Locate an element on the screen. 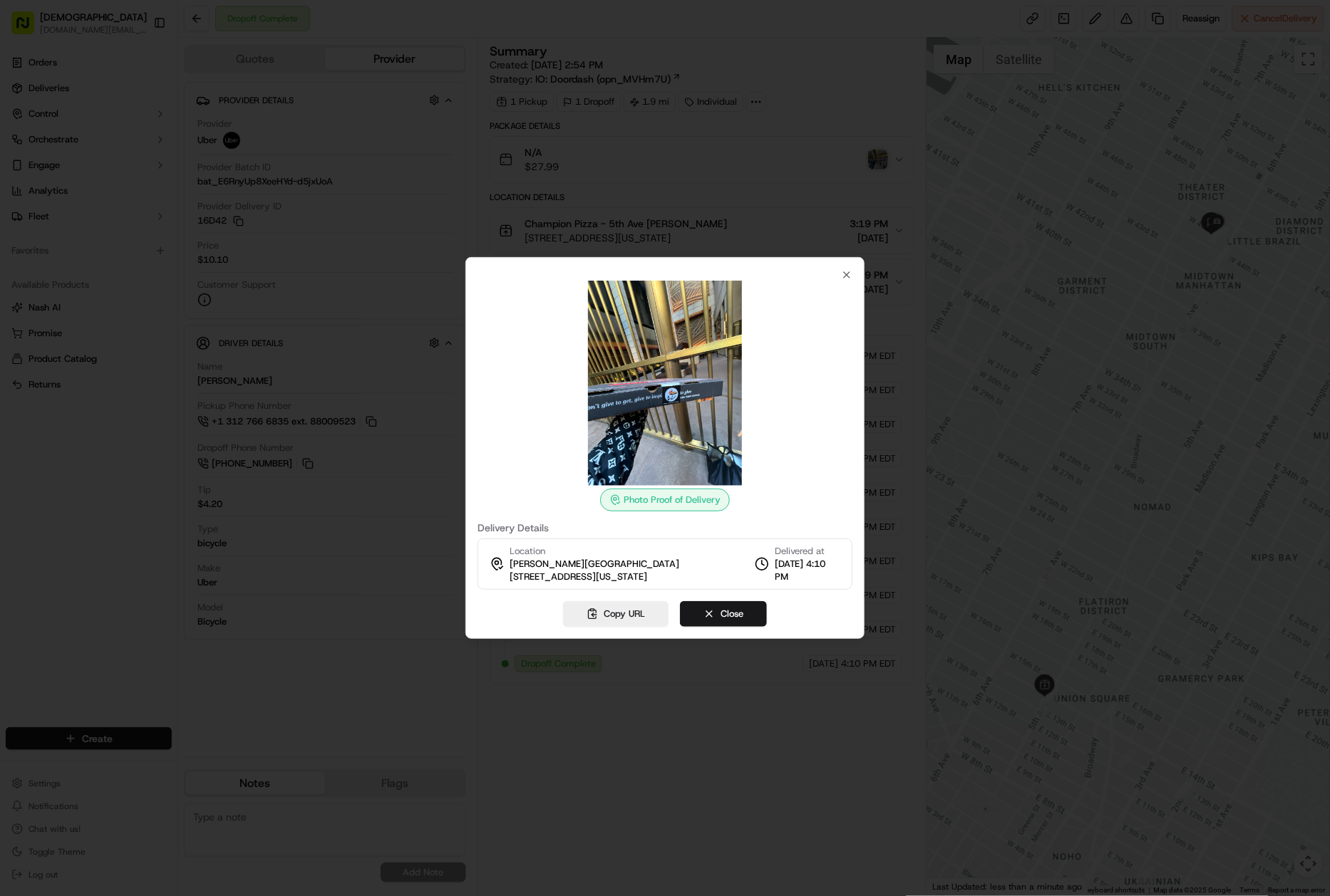  div: We're available if you need us! is located at coordinates (114, 157).